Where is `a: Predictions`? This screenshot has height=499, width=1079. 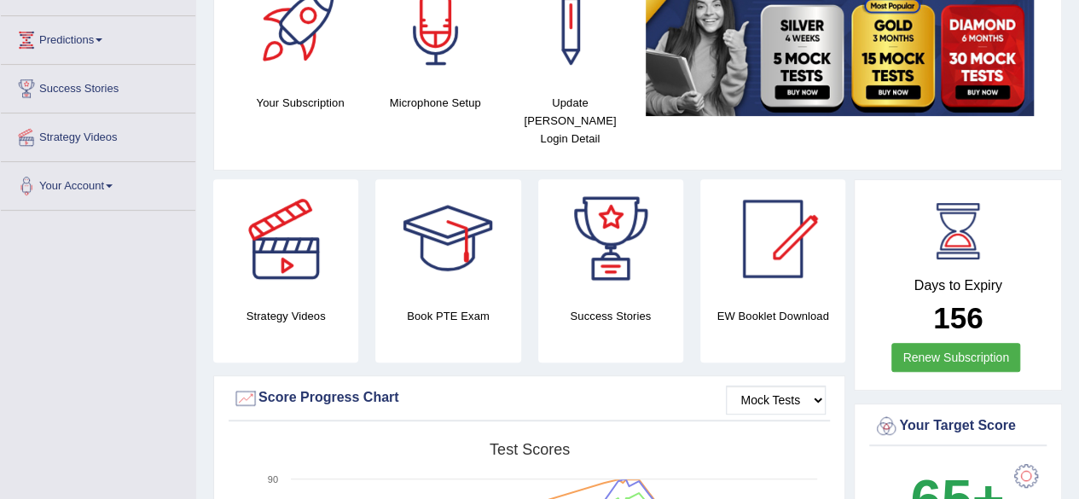
a: Predictions is located at coordinates (98, 38).